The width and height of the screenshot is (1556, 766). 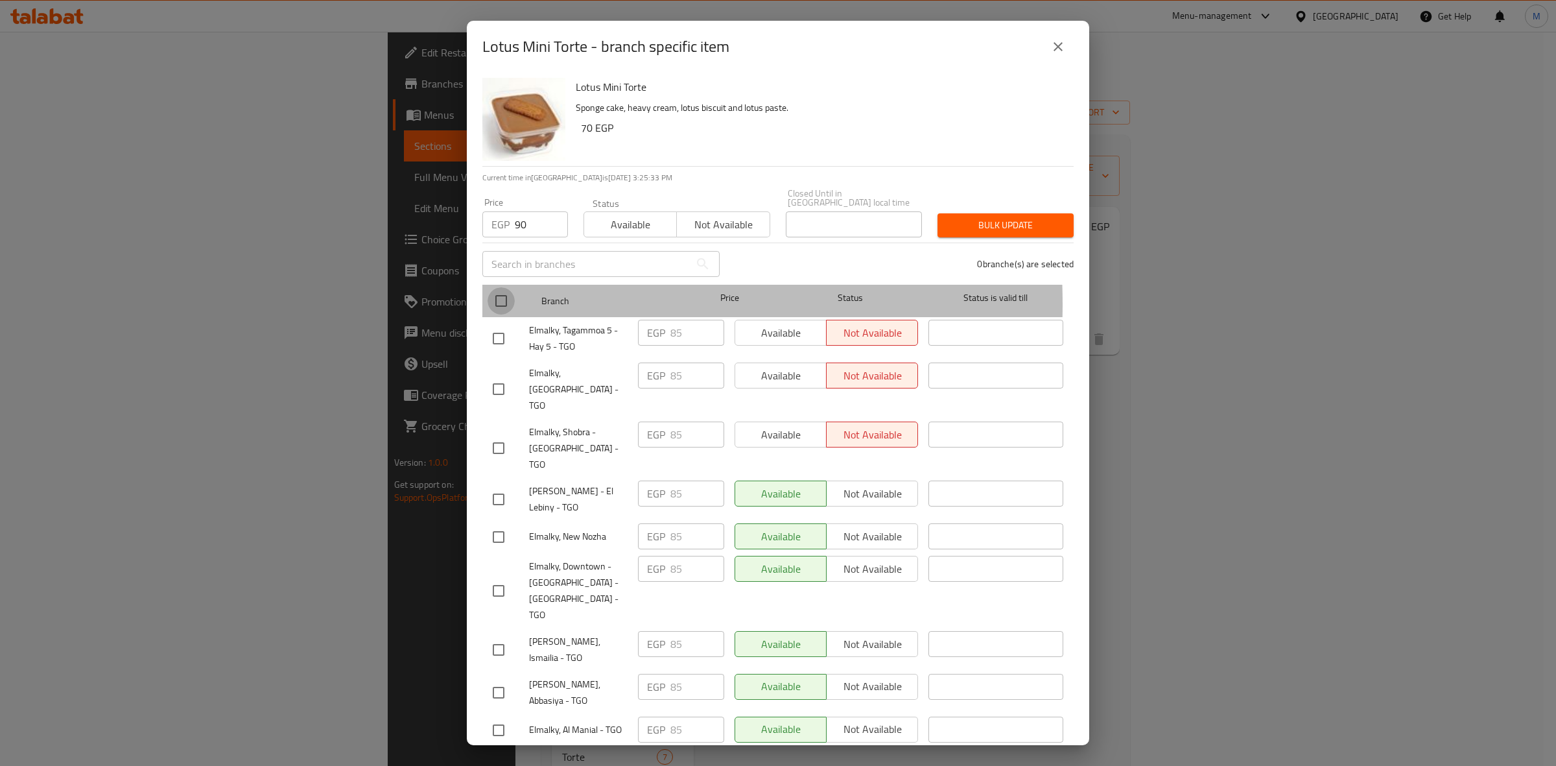 I want to click on span: Price, so click(x=730, y=298).